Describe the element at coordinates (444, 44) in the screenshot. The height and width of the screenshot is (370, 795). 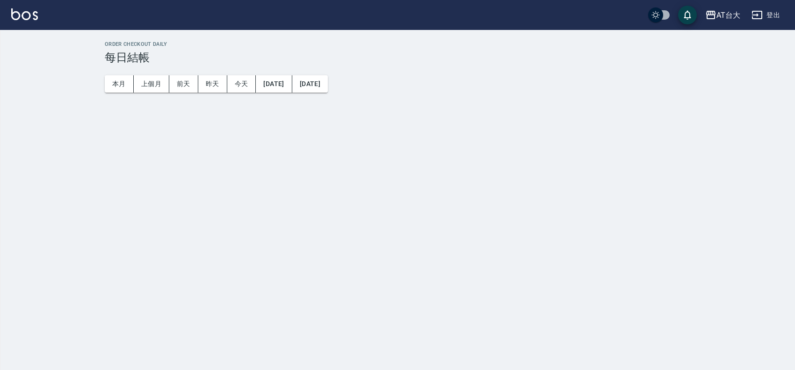
I see `h2: Order checkout daily` at that location.